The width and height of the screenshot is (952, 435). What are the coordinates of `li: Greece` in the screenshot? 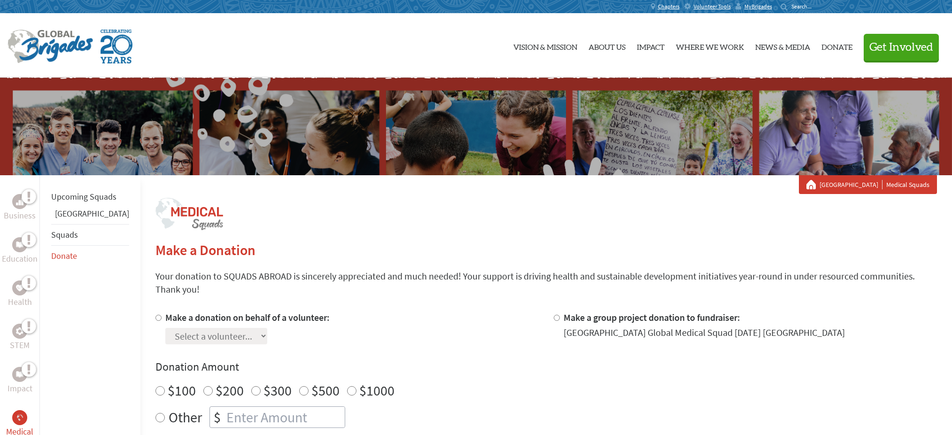 It's located at (90, 216).